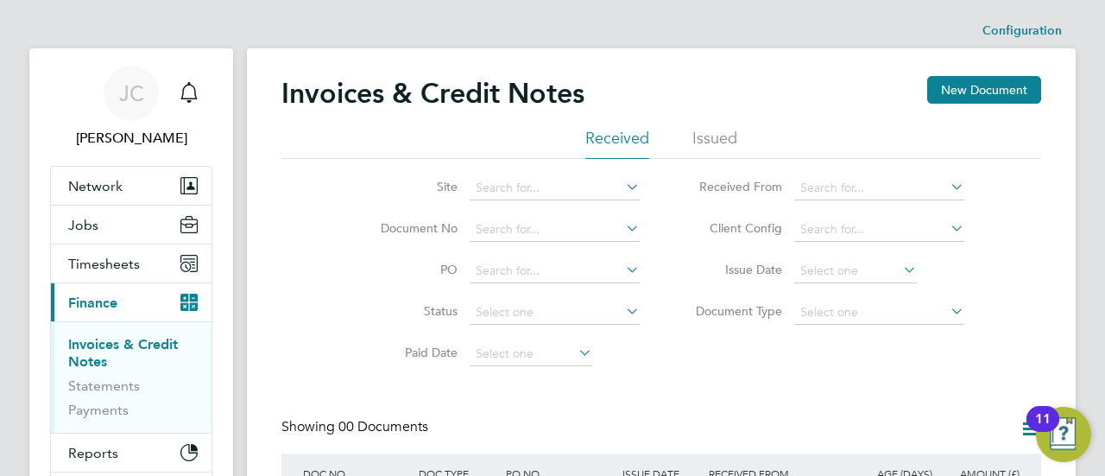  Describe the element at coordinates (408, 269) in the screenshot. I see `label: PO` at that location.